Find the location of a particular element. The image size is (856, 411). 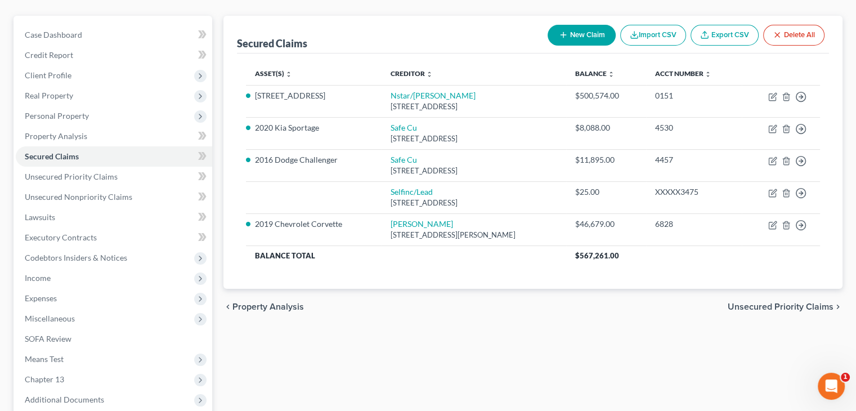

div: $46,679.00 is located at coordinates (606, 224).